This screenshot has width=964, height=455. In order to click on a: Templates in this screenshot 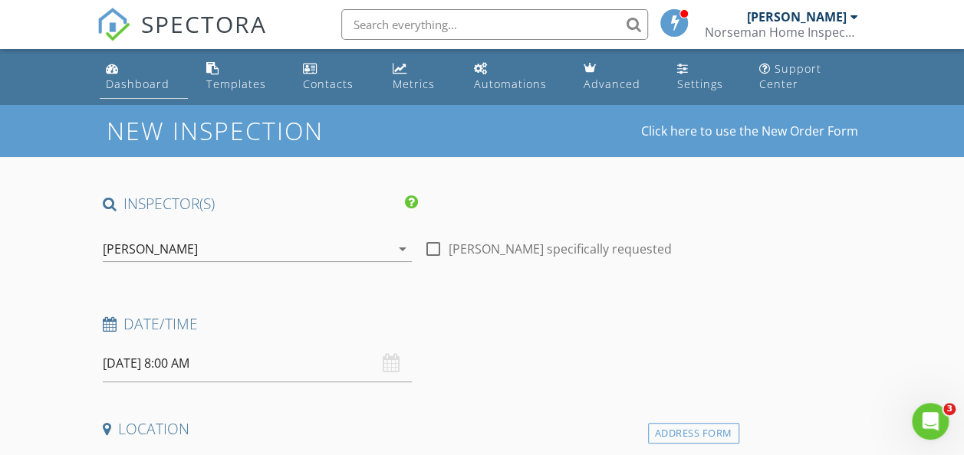, I will do `click(242, 77)`.